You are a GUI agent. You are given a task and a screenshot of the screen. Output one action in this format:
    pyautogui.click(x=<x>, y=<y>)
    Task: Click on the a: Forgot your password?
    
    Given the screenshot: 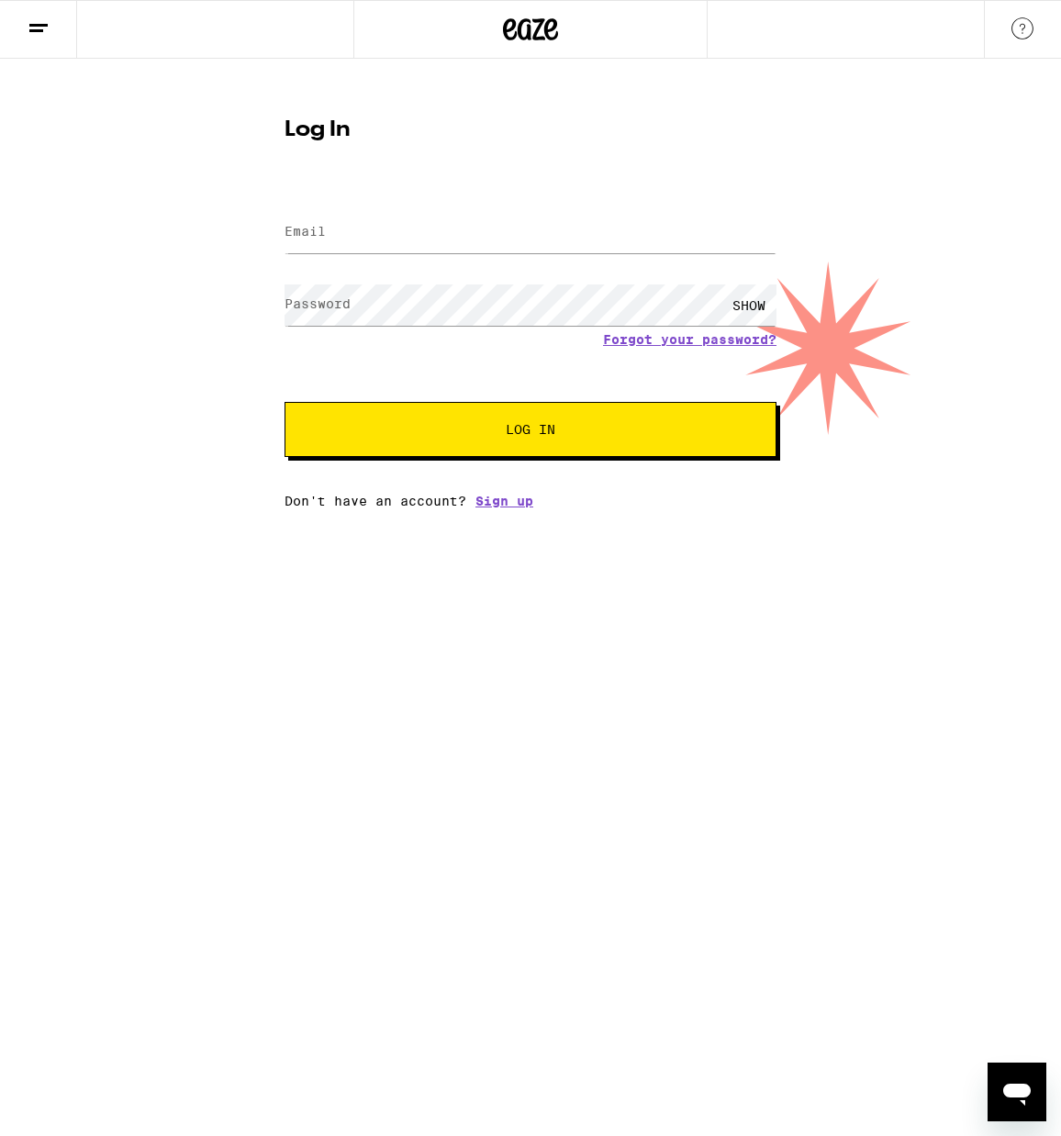 What is the action you would take?
    pyautogui.click(x=689, y=340)
    